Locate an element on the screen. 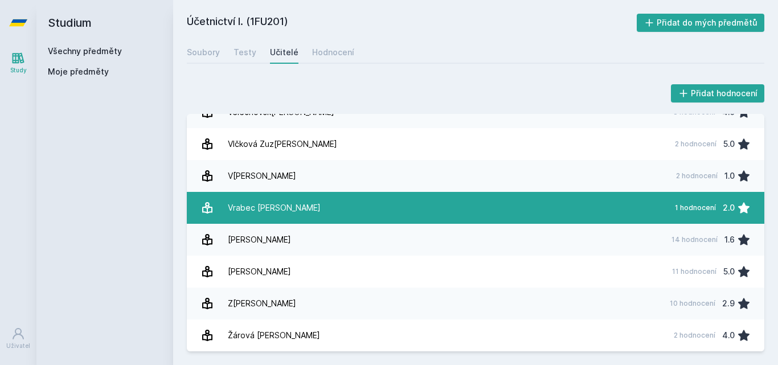 This screenshot has height=365, width=778. span: Moje předměty is located at coordinates (78, 72).